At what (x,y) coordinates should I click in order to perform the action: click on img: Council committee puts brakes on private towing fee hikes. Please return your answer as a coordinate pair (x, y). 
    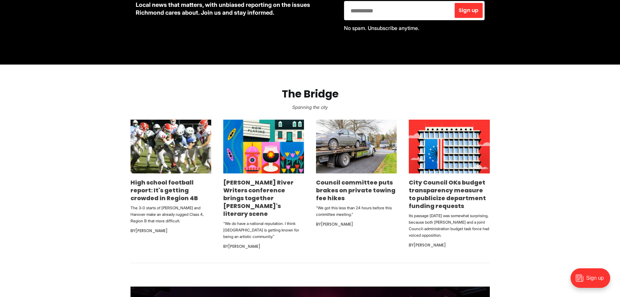
    Looking at the image, I should click on (357, 146).